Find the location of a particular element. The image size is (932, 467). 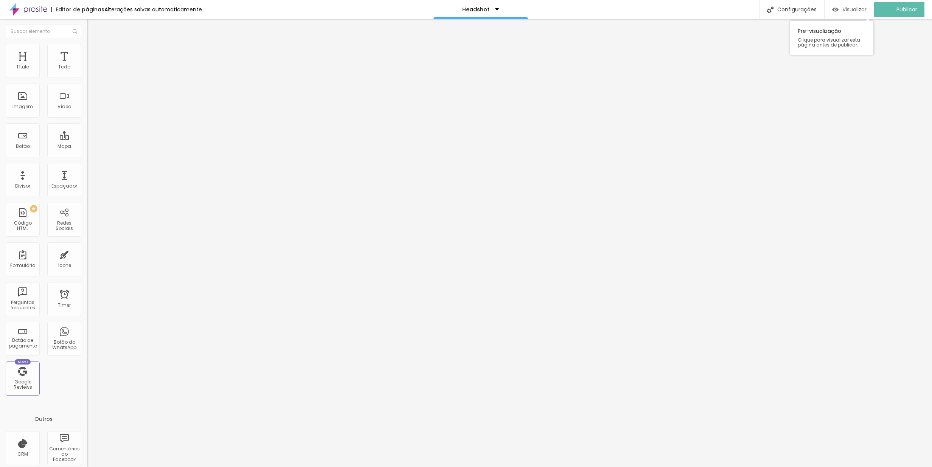

div: Botão de pagamento is located at coordinates (22, 343).